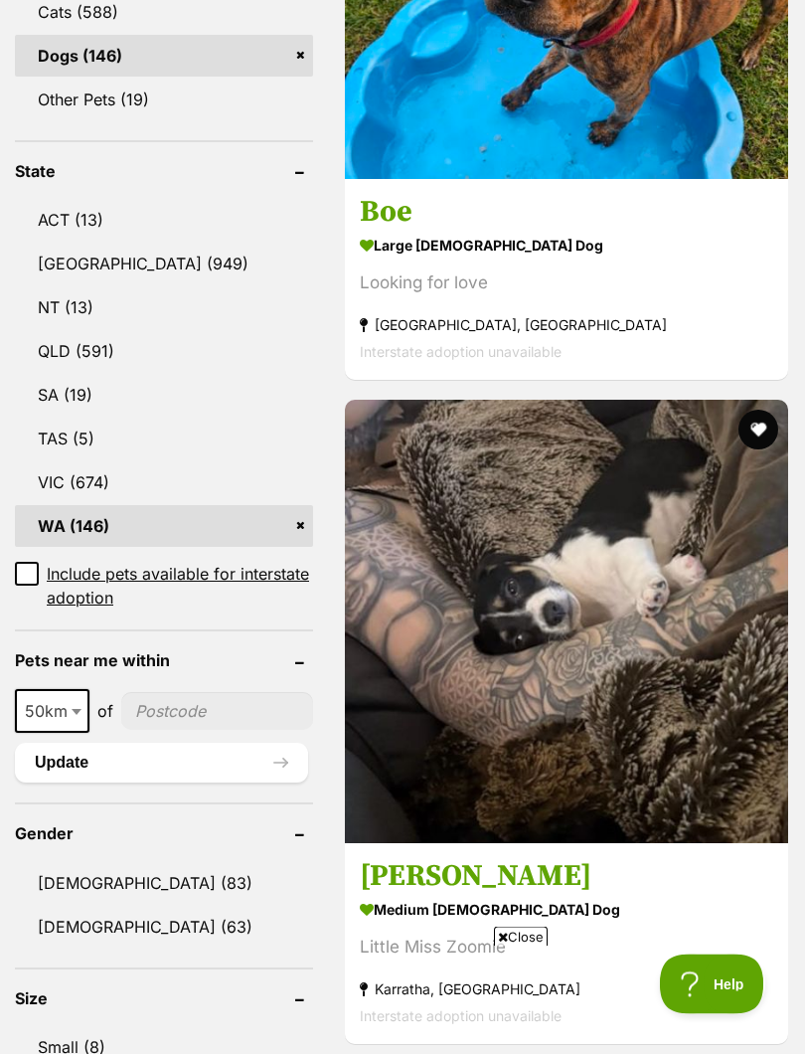 This screenshot has height=1054, width=805. Describe the element at coordinates (164, 172) in the screenshot. I see `header: State` at that location.